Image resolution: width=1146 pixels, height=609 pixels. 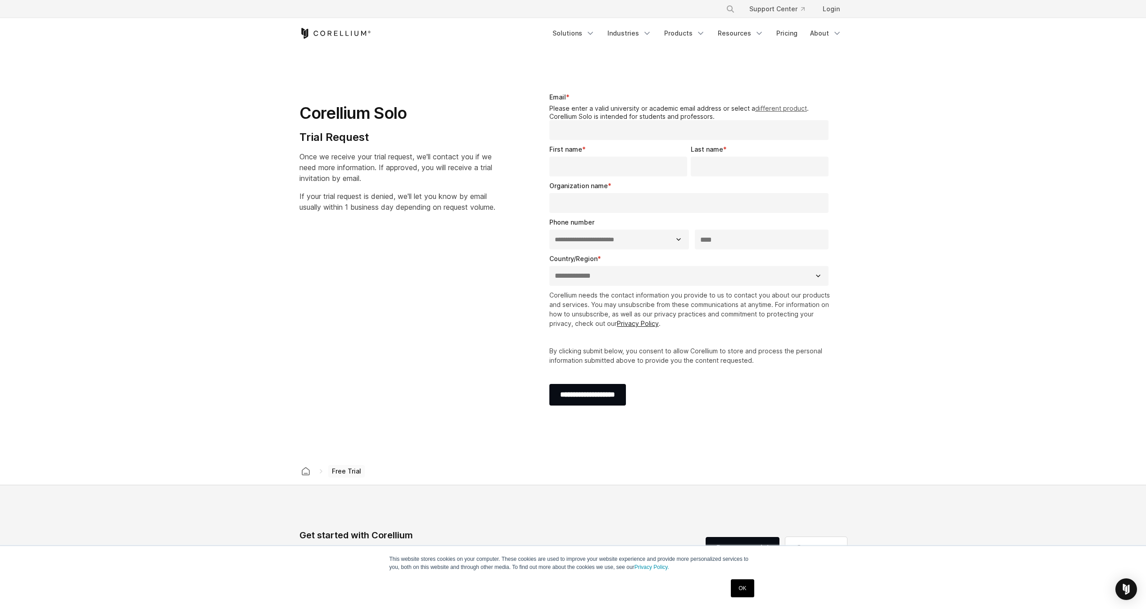 What do you see at coordinates (826, 33) in the screenshot?
I see `a: About` at bounding box center [826, 33].